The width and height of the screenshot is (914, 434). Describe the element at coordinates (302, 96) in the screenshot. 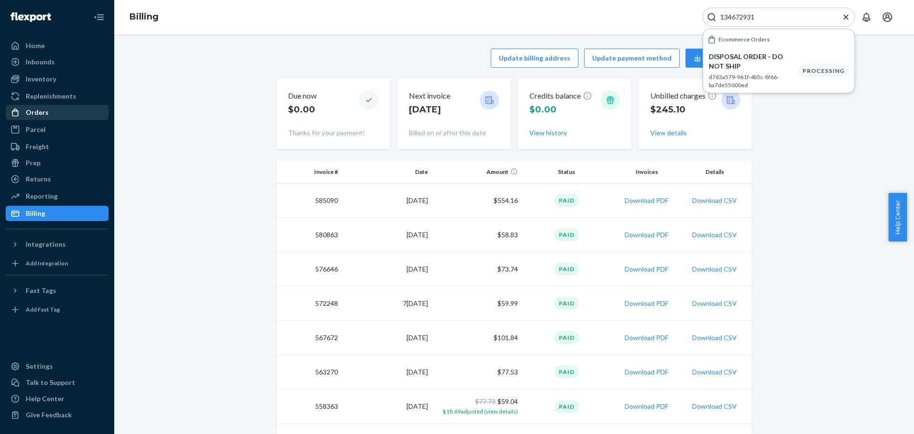

I see `p: Due now` at that location.